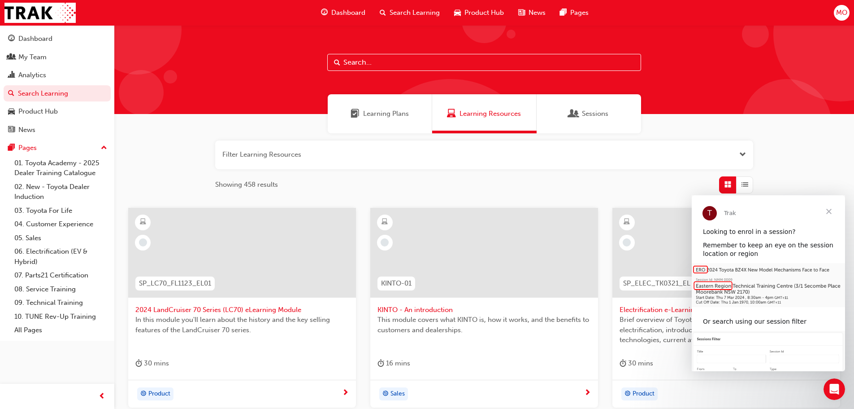  What do you see at coordinates (57, 84) in the screenshot?
I see `button: DashboardMy TeamAnalyticsSearch LearningProduct HubNews` at bounding box center [57, 84].